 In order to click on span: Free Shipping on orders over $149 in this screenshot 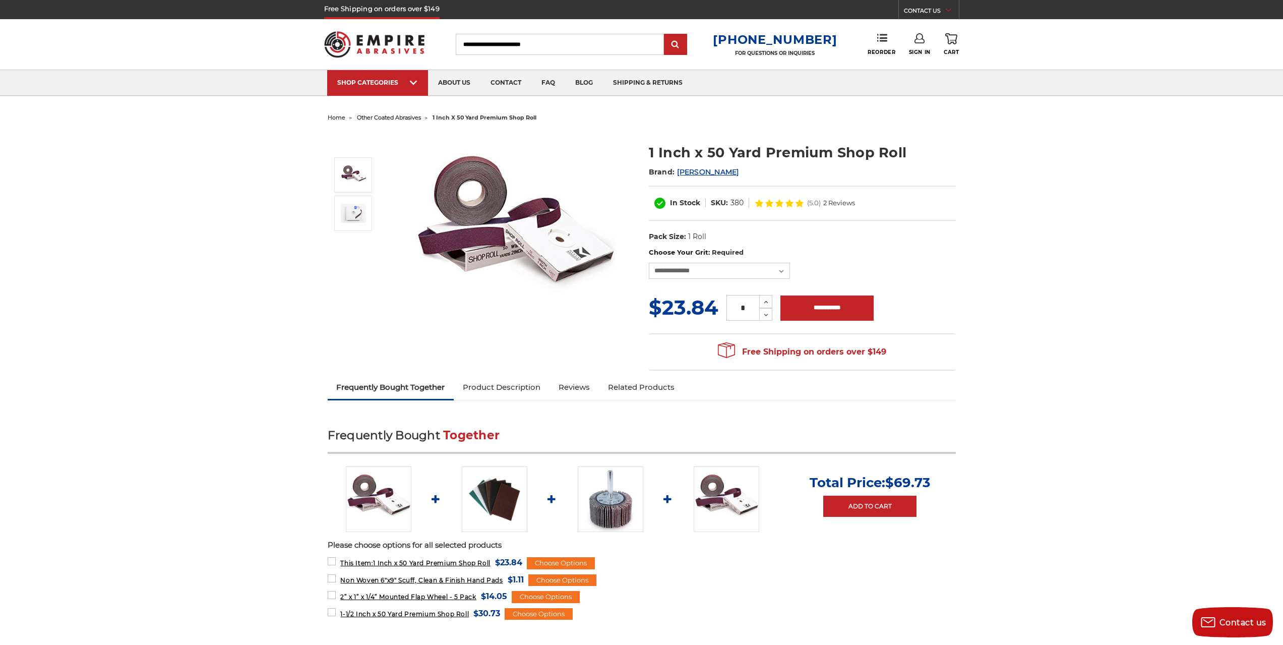, I will do `click(802, 352)`.